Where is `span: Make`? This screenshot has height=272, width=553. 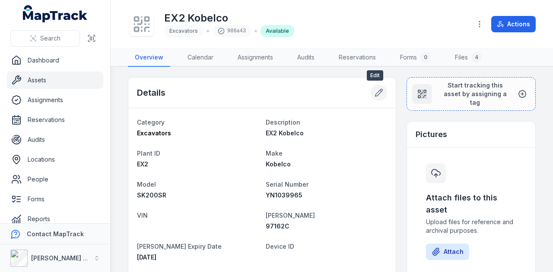
span: Make is located at coordinates (274, 153).